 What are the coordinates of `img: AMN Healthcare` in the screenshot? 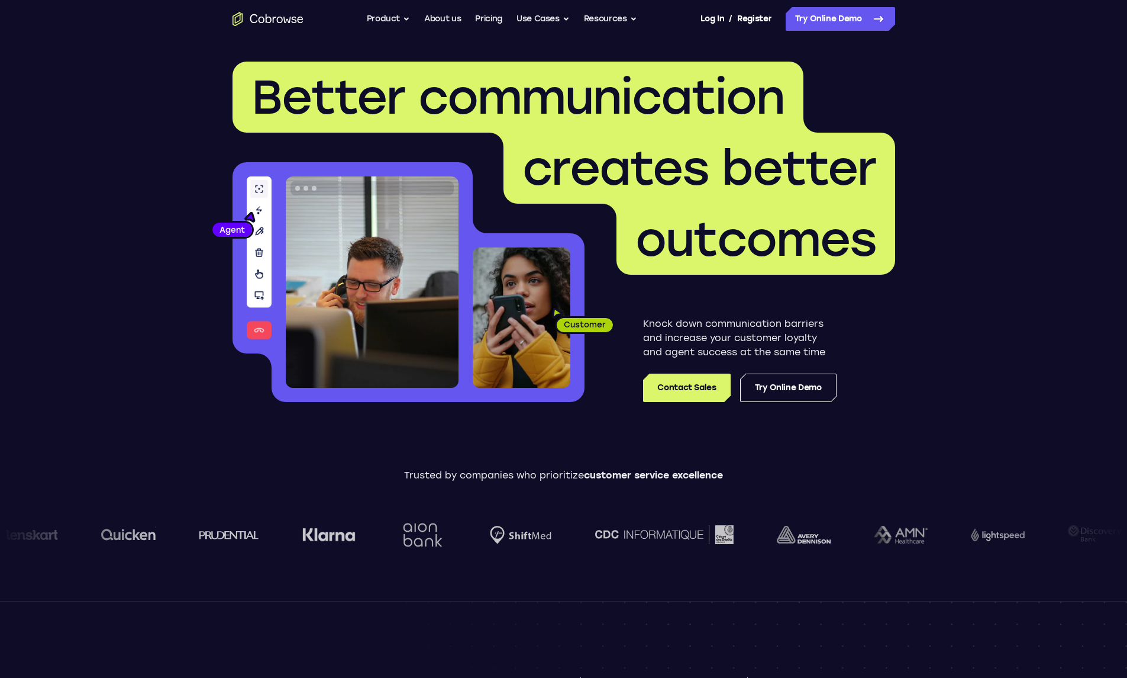 It's located at (901, 534).